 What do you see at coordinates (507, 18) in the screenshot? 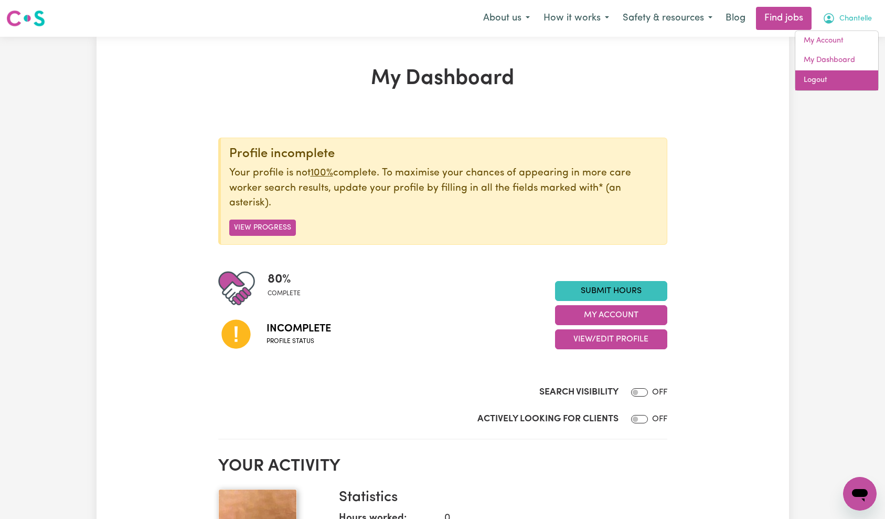
I see `button: About us` at bounding box center [507, 18].